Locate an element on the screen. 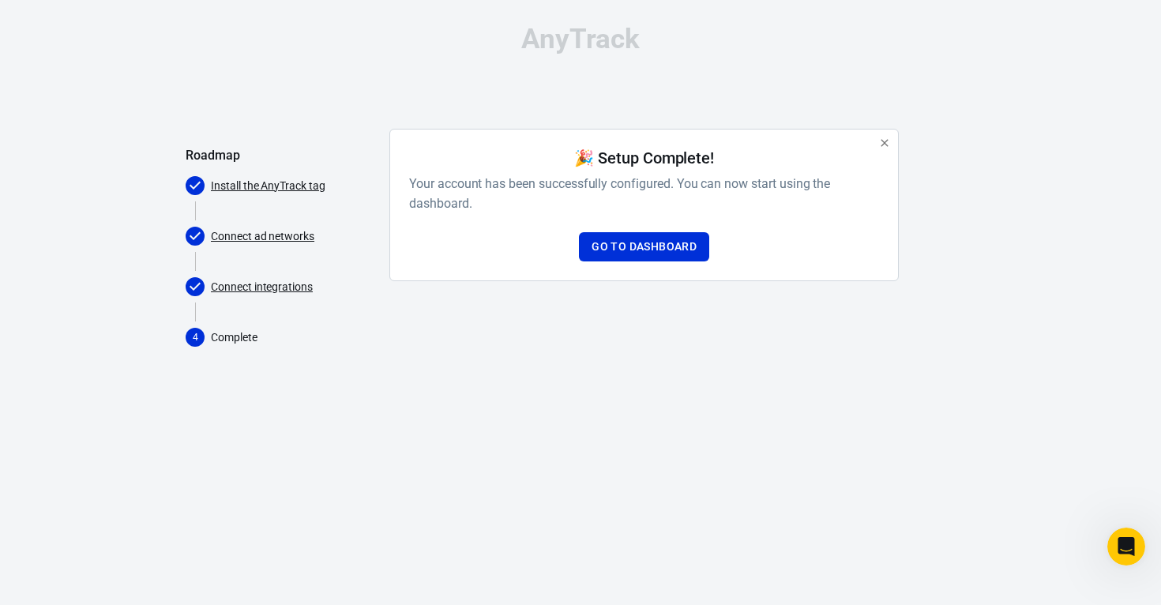 The image size is (1161, 605). a: Go to Dashboard is located at coordinates (644, 246).